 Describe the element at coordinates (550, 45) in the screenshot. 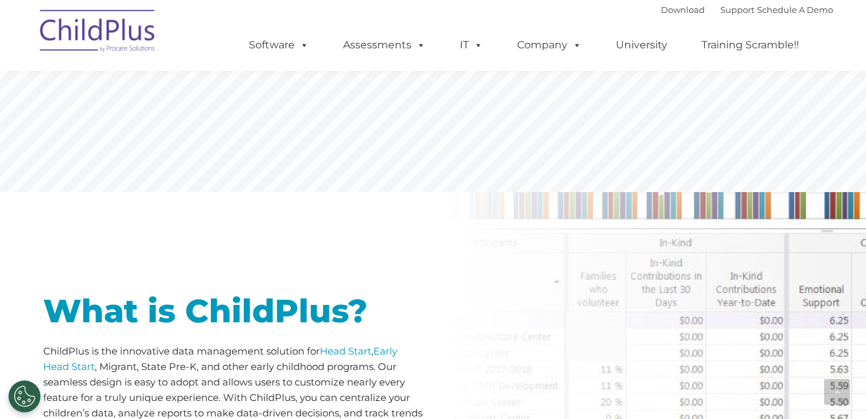

I see `a: Company` at that location.